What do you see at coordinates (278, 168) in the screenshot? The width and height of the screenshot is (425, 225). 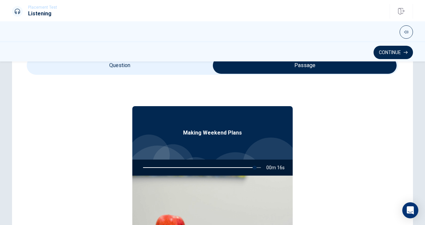 I see `span: 00m 16s` at bounding box center [278, 168].